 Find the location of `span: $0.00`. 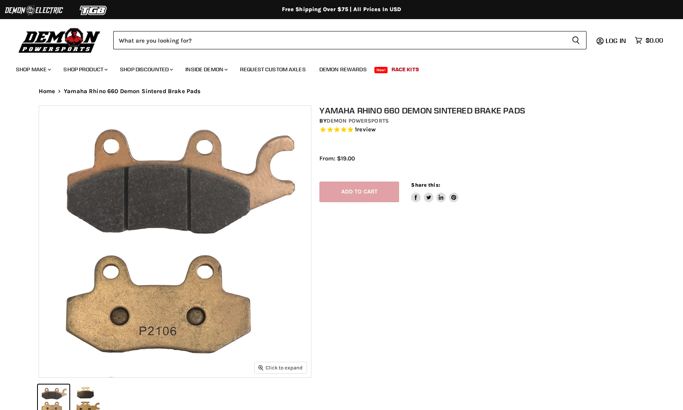

span: $0.00 is located at coordinates (654, 40).